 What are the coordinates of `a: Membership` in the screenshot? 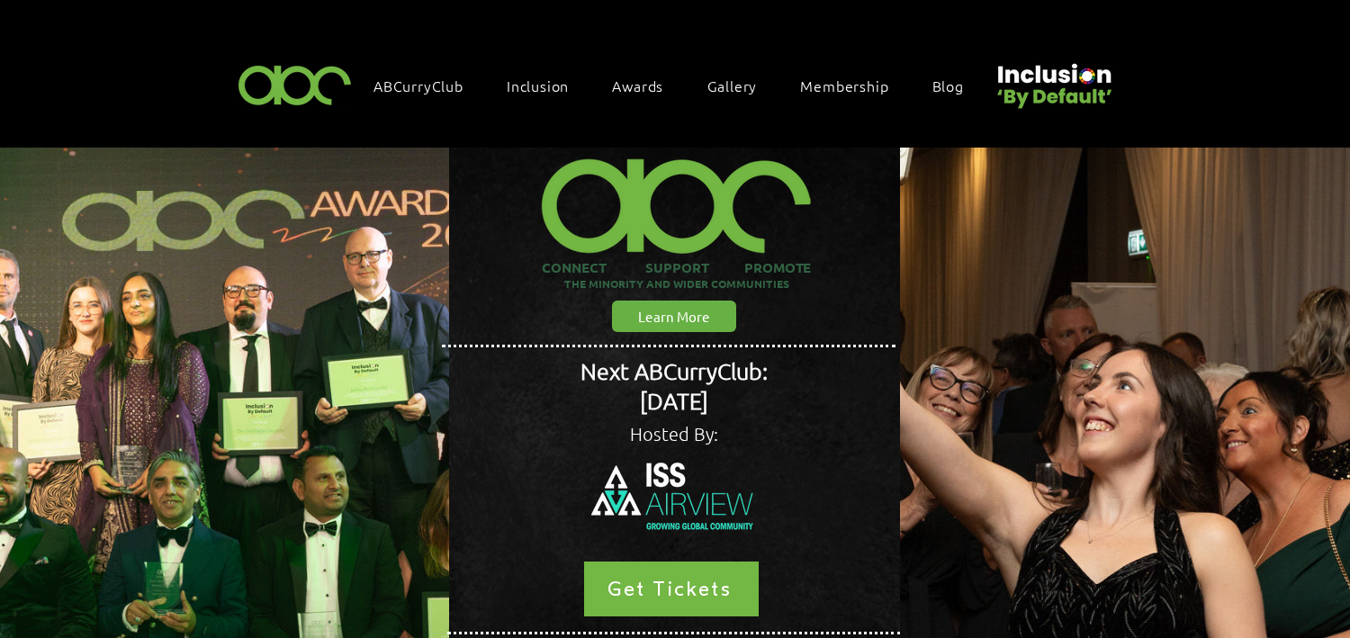 It's located at (853, 86).